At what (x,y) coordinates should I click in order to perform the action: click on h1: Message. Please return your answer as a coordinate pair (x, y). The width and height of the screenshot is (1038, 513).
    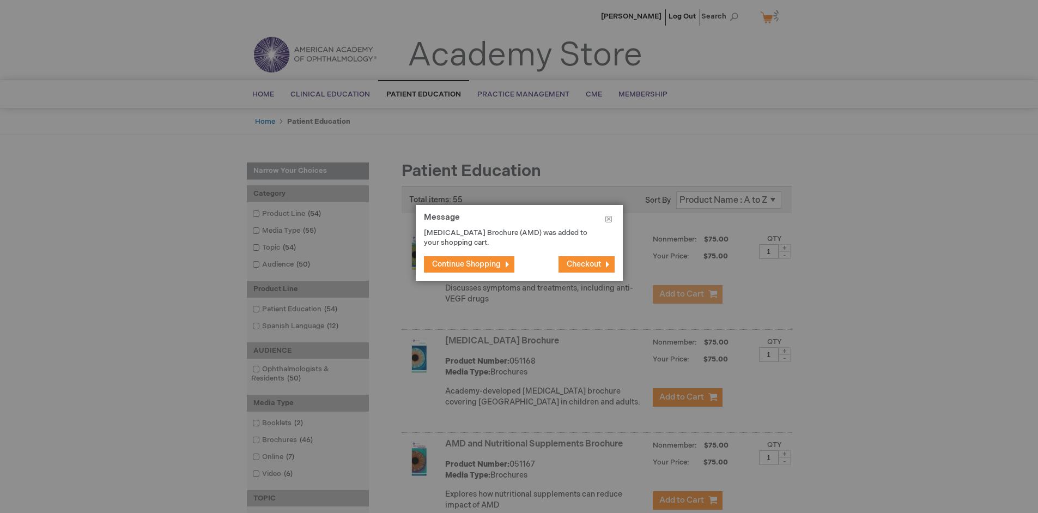
    Looking at the image, I should click on (519, 220).